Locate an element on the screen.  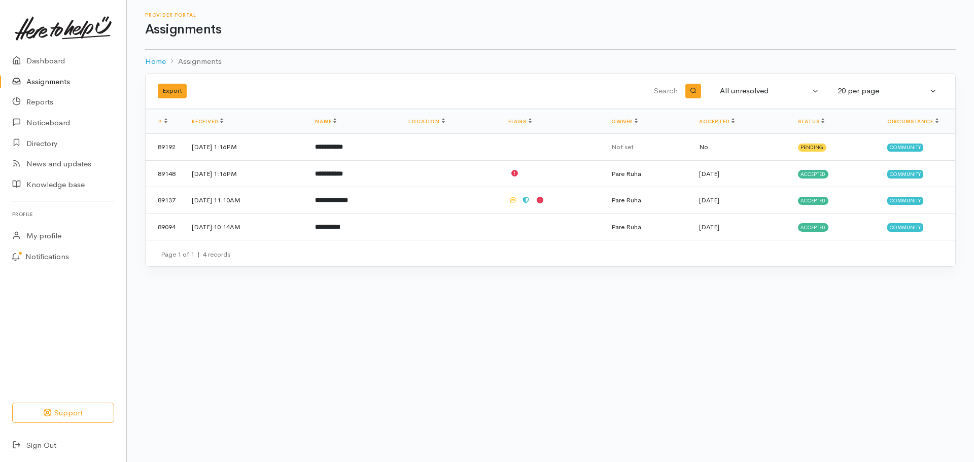
a: Received is located at coordinates (208, 121).